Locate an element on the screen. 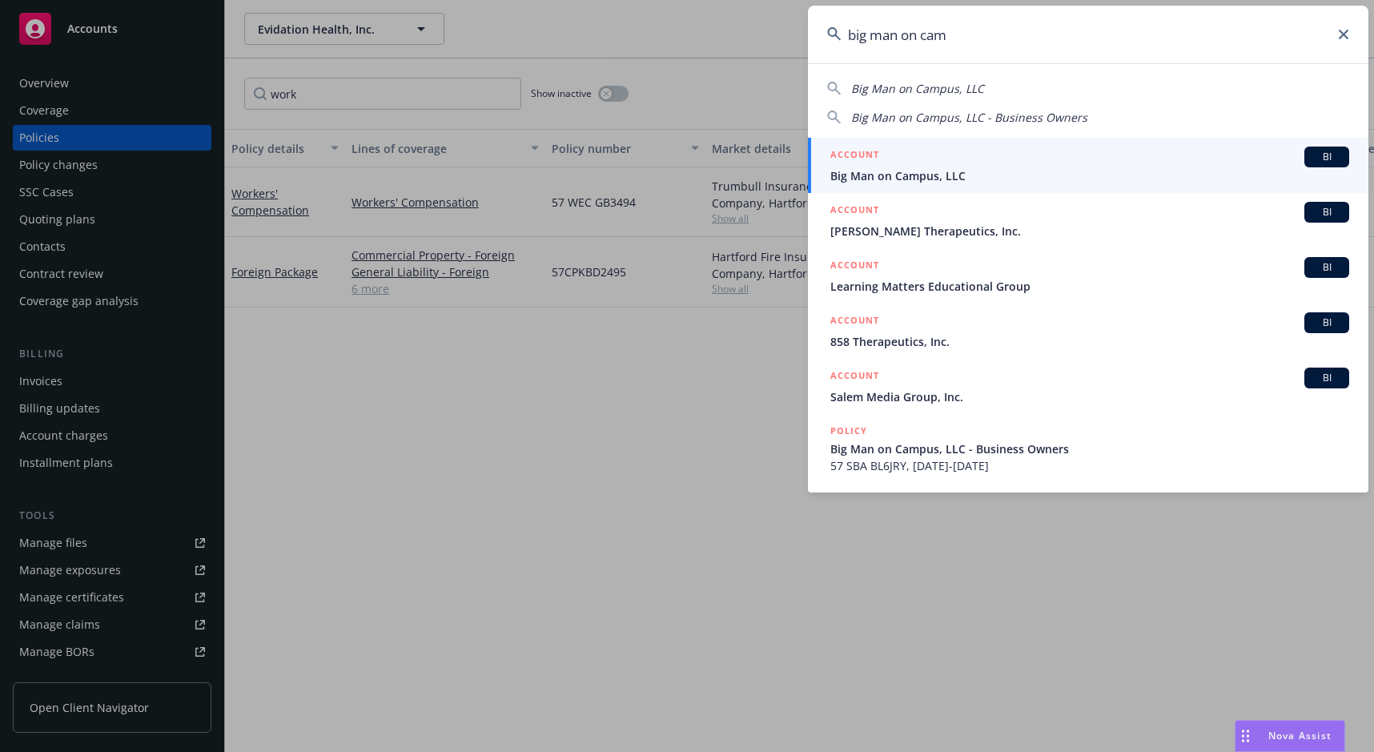 Image resolution: width=1374 pixels, height=752 pixels. h5: POLICY is located at coordinates (849, 431).